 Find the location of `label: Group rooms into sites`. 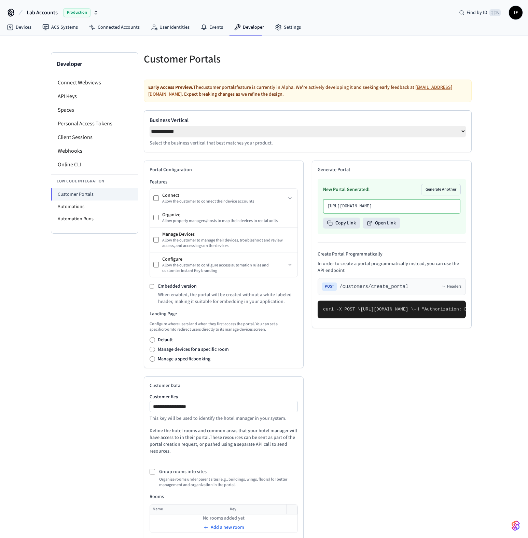

label: Group rooms into sites is located at coordinates (183, 472).